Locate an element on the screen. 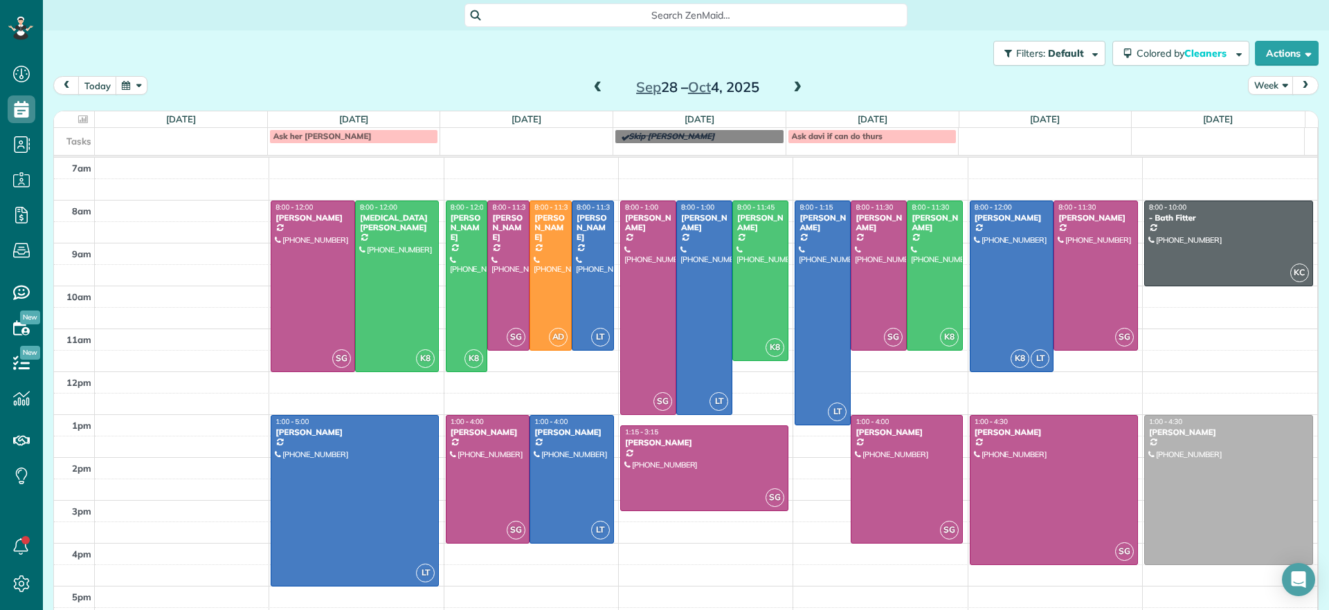  span: Oct is located at coordinates (699, 87).